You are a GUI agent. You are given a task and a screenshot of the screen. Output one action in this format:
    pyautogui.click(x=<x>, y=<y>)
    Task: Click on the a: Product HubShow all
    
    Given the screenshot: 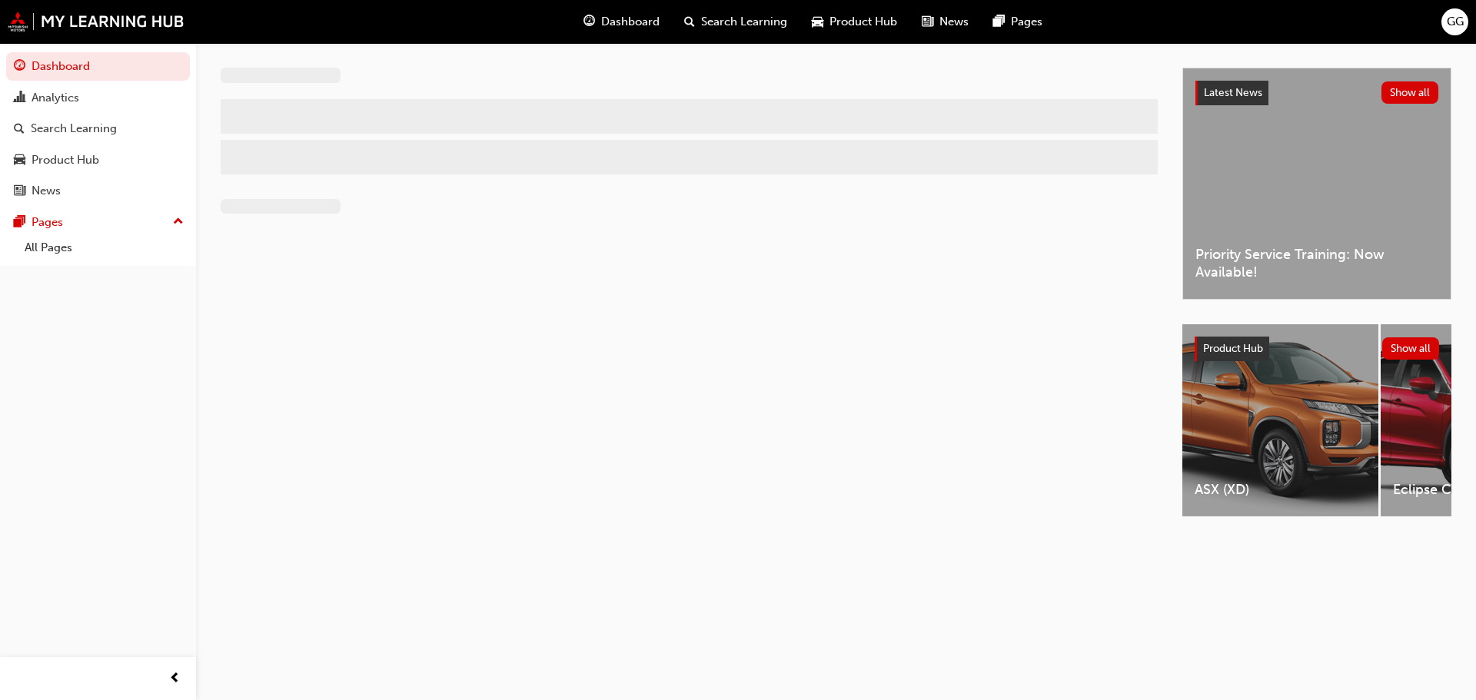 What is the action you would take?
    pyautogui.click(x=1317, y=349)
    